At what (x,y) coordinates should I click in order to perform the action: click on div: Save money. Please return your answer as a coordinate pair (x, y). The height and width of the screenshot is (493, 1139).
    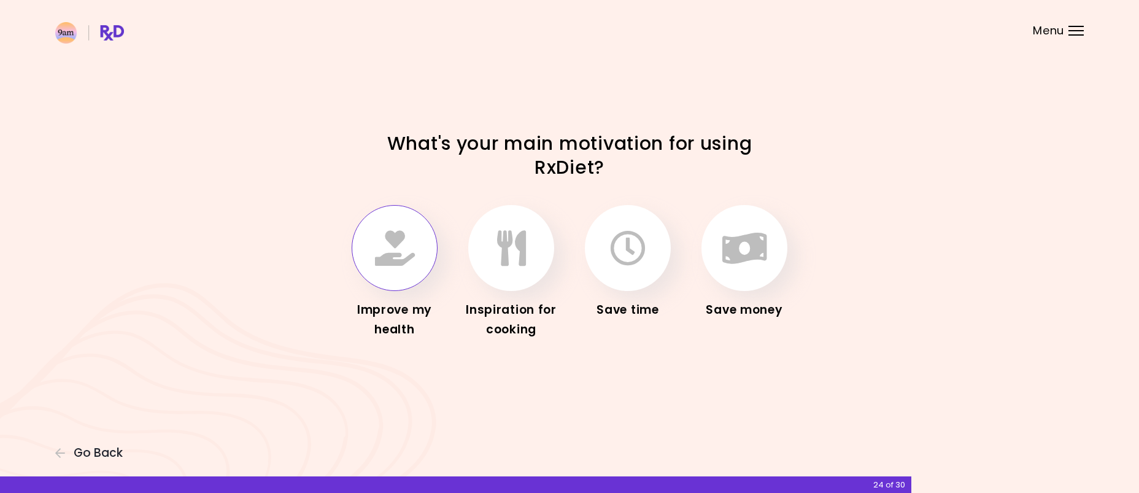
    Looking at the image, I should click on (745, 310).